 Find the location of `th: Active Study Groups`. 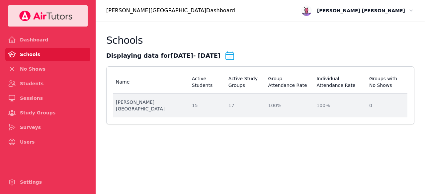

th: Active Study Groups is located at coordinates (244, 82).